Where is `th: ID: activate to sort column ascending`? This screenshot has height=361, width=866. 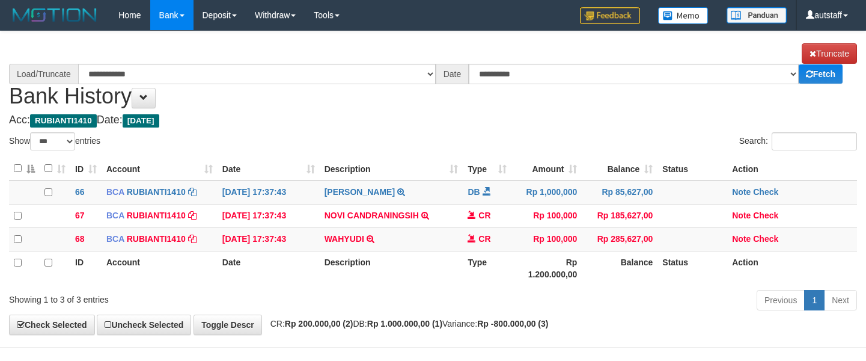 th: ID: activate to sort column ascending is located at coordinates (86, 168).